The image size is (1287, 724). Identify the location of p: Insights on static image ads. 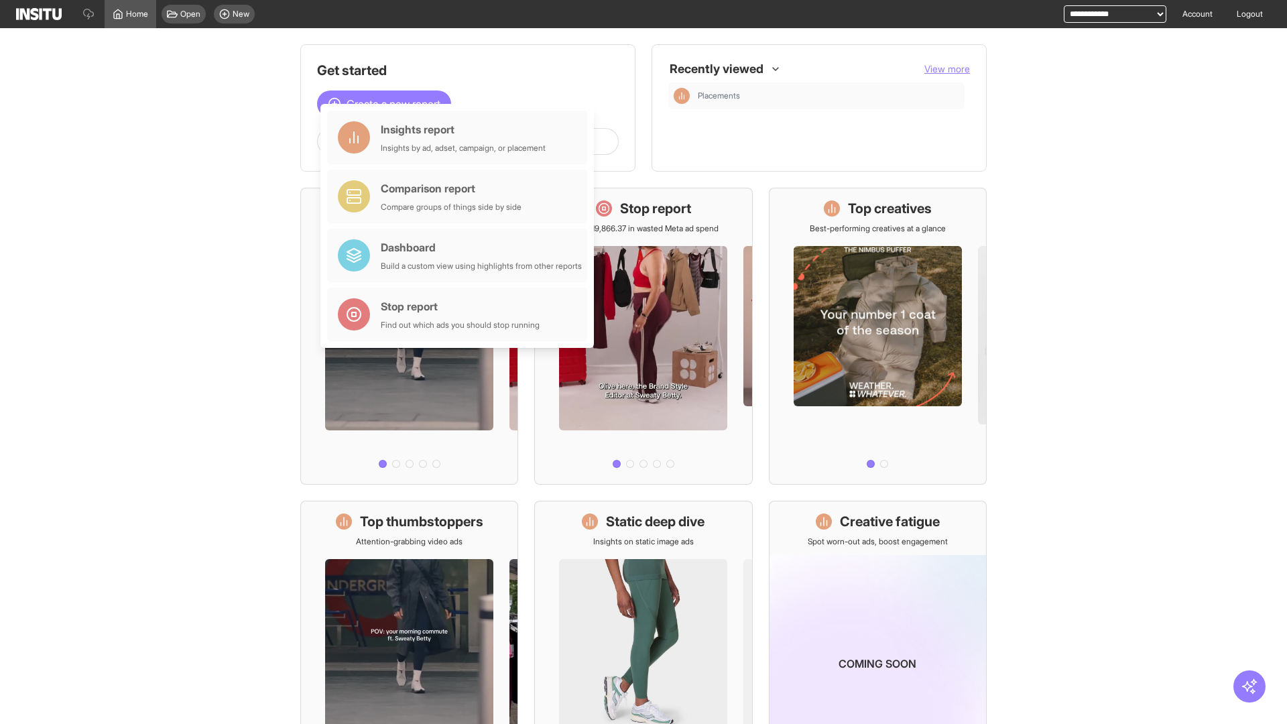
(643, 542).